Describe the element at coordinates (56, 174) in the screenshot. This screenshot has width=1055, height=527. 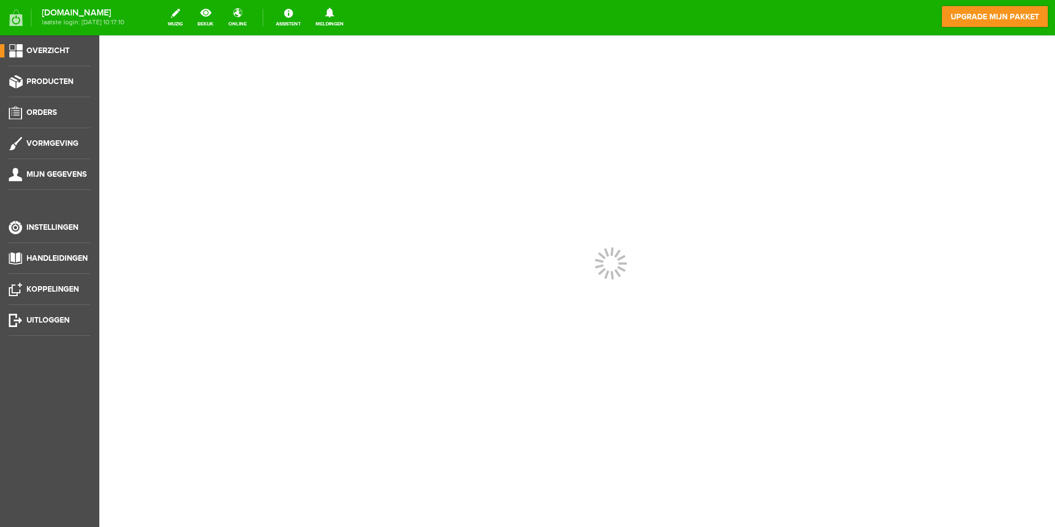
I see `span: Mijn gegevens` at that location.